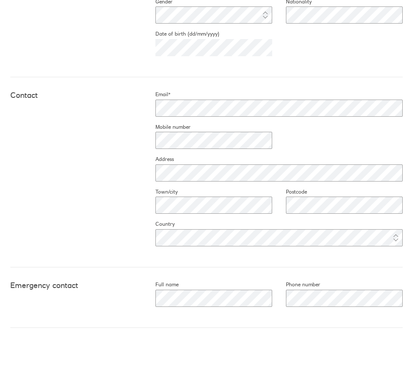 The image size is (413, 379). I want to click on label: Postcode, so click(289, 192).